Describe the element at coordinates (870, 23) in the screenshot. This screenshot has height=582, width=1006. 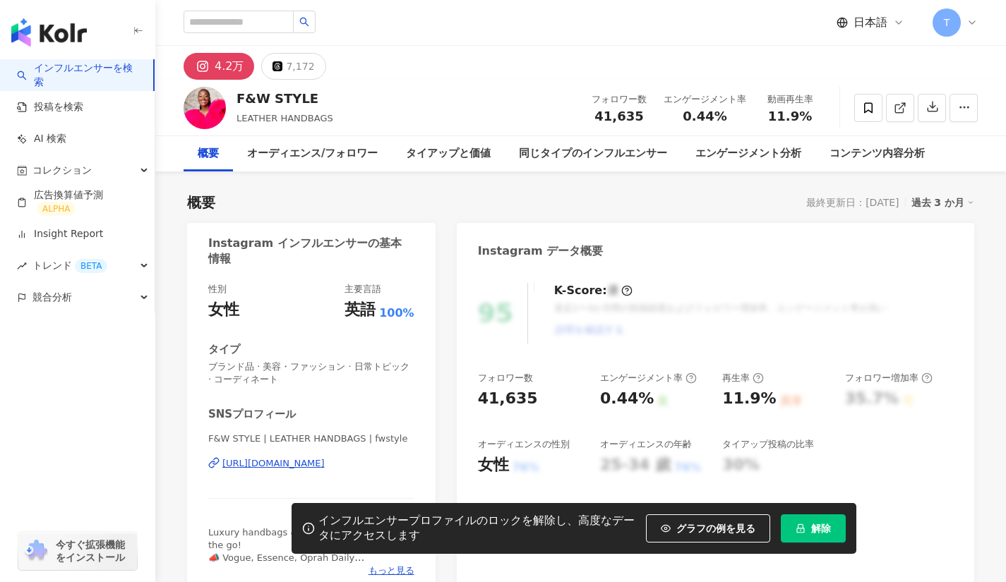
I see `span: 日本語` at that location.